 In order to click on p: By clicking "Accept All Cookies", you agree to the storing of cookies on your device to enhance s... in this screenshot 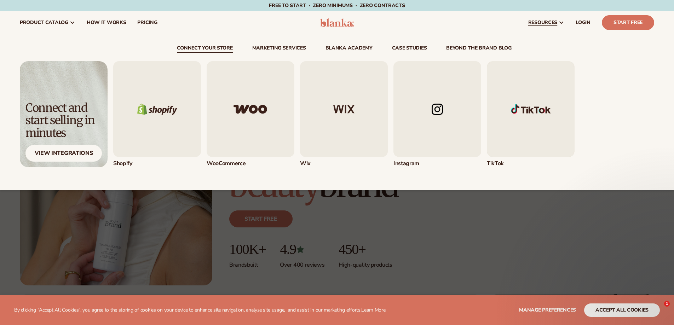, I will do `click(200, 310)`.